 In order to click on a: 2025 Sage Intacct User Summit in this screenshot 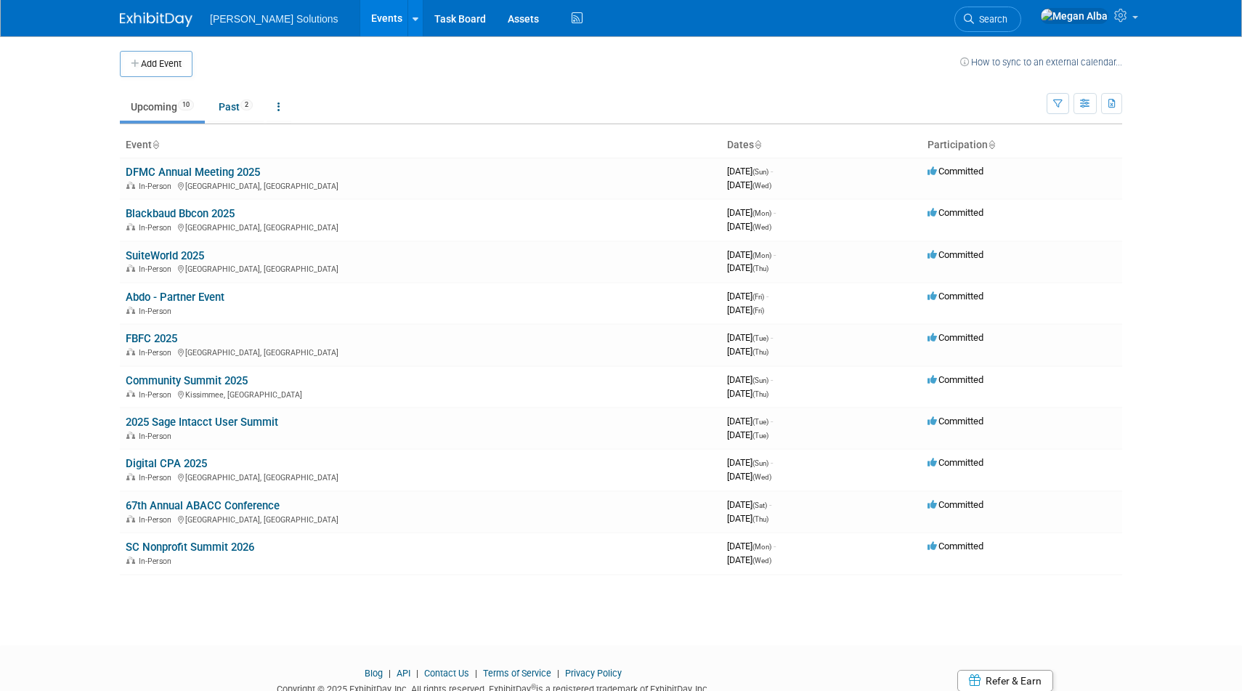, I will do `click(202, 422)`.